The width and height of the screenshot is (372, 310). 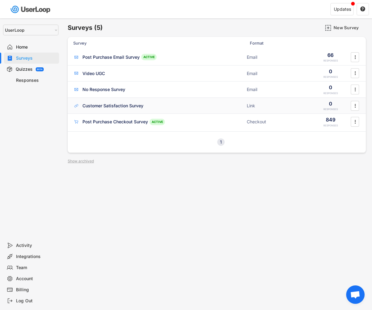 What do you see at coordinates (36, 257) in the screenshot?
I see `div: Integrations` at bounding box center [36, 257].